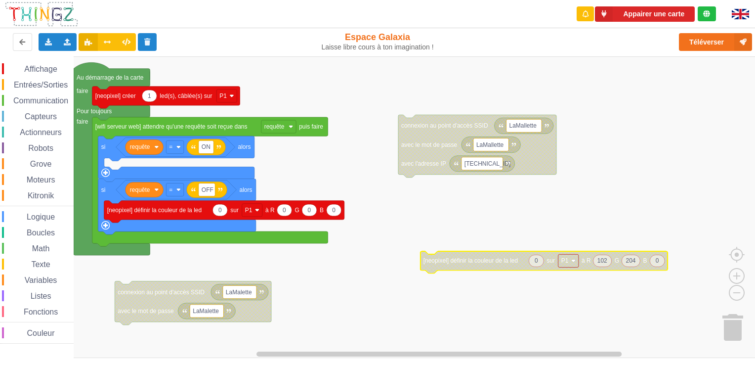  What do you see at coordinates (41, 14) in the screenshot?
I see `img: thingz_logo.png` at bounding box center [41, 14].